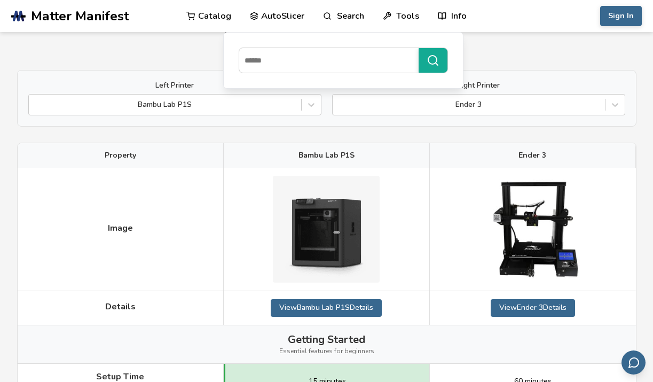 Image resolution: width=653 pixels, height=382 pixels. I want to click on button: Send feedback via email, so click(633, 362).